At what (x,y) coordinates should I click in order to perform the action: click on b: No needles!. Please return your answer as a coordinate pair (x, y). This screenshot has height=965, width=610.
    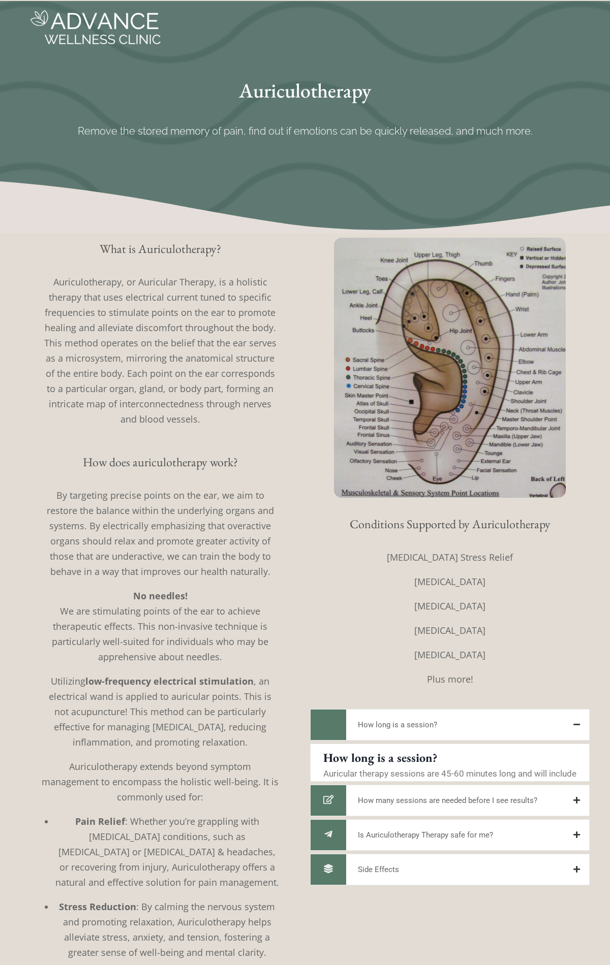
    Looking at the image, I should click on (160, 596).